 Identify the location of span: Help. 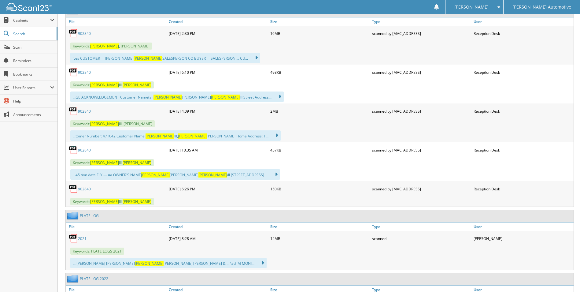
(34, 101).